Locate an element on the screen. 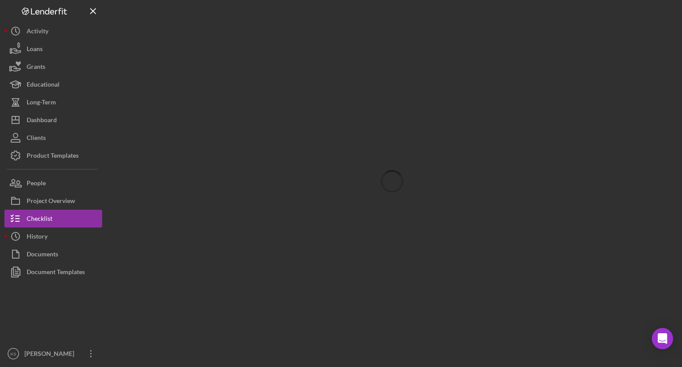  a: Documents is located at coordinates (53, 254).